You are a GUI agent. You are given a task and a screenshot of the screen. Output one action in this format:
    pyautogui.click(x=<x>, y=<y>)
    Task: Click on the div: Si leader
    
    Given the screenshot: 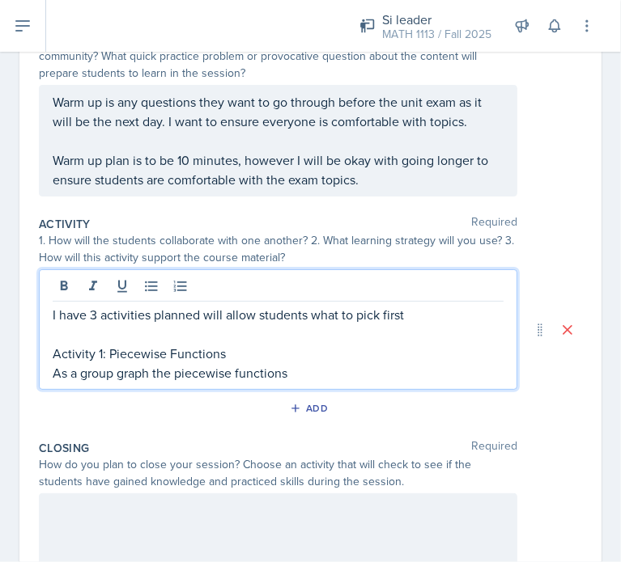 What is the action you would take?
    pyautogui.click(x=436, y=19)
    